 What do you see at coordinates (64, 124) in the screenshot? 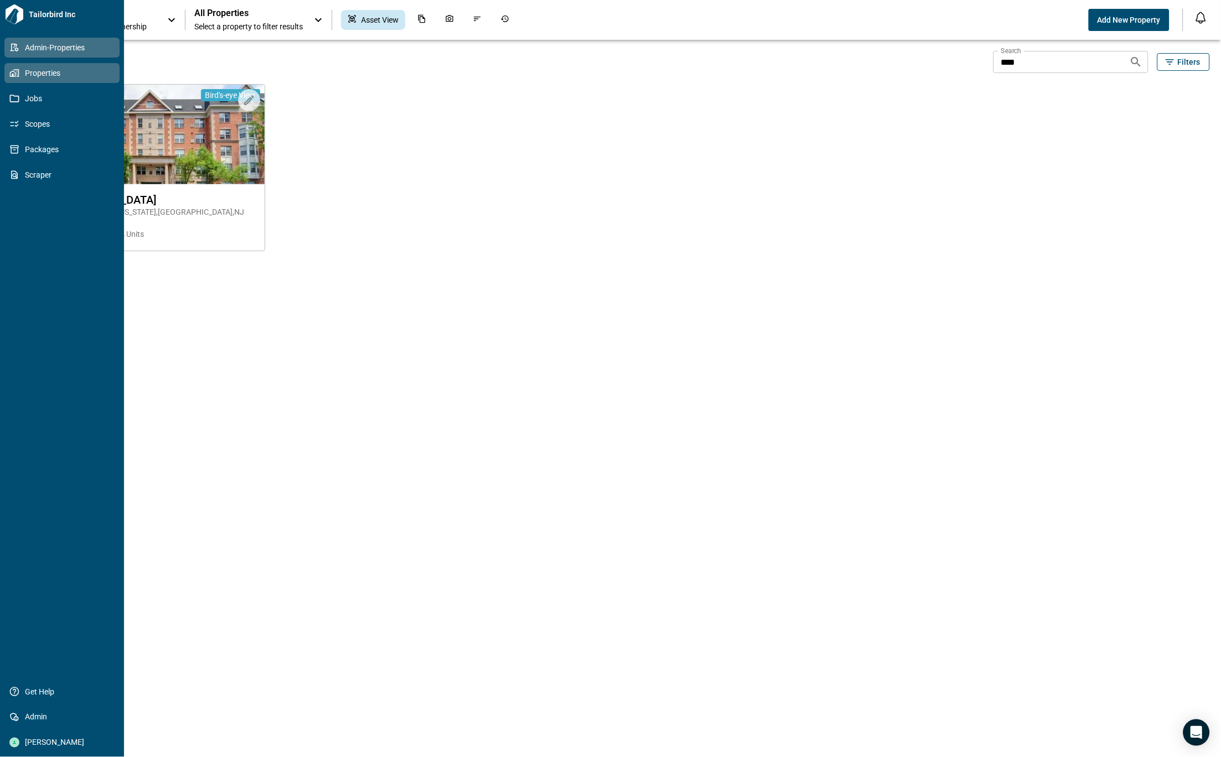
I see `span: Scopes` at bounding box center [64, 124].